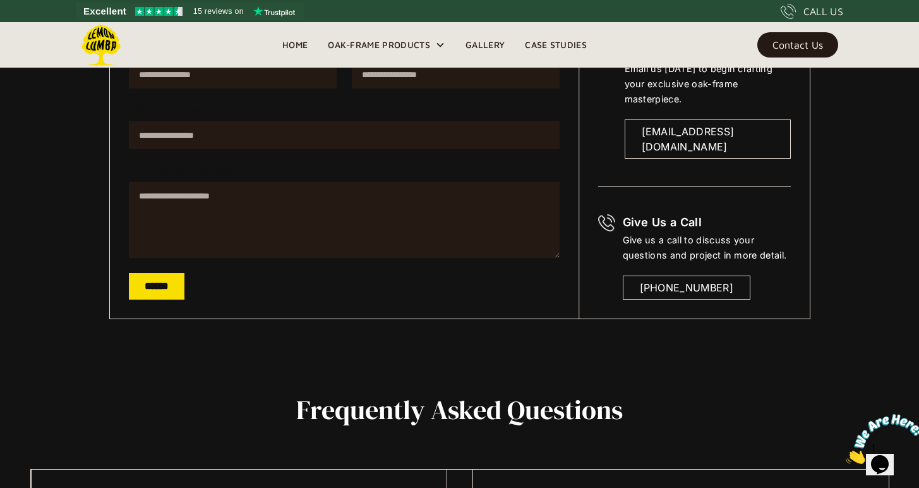 This screenshot has height=488, width=919. Describe the element at coordinates (707, 222) in the screenshot. I see `h6: Give Us a Call` at that location.